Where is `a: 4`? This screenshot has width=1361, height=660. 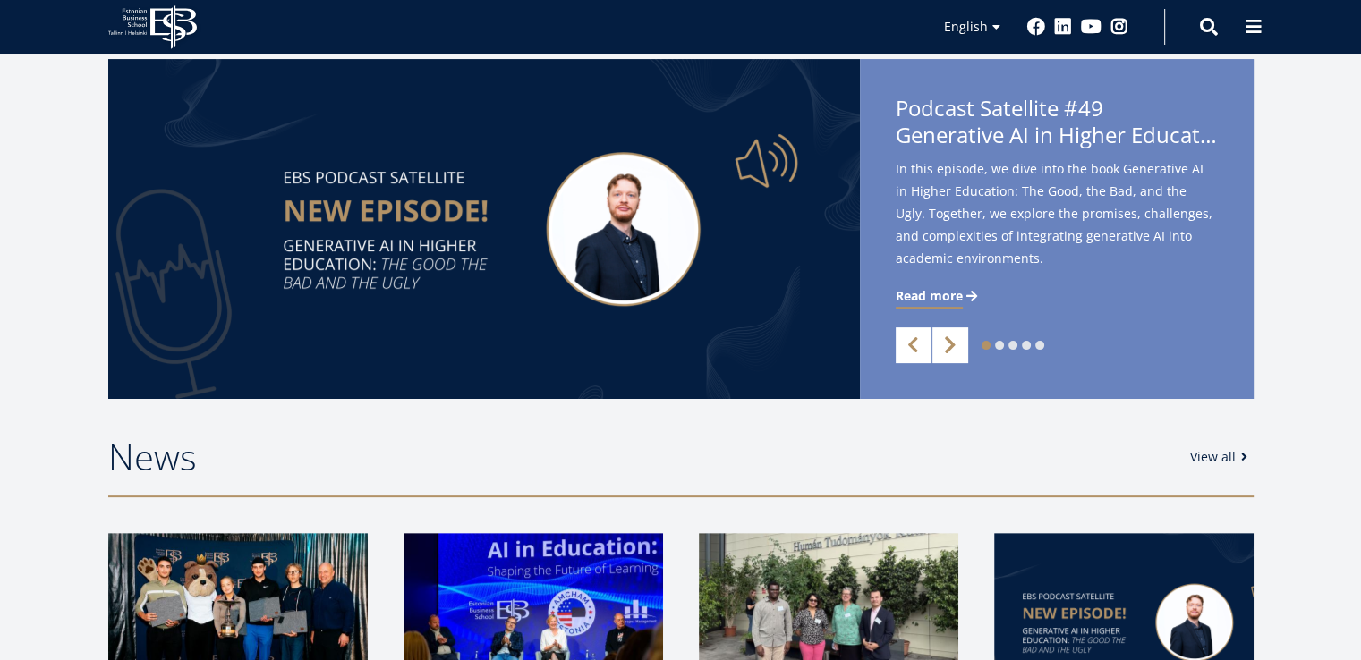
a: 4 is located at coordinates (1026, 345).